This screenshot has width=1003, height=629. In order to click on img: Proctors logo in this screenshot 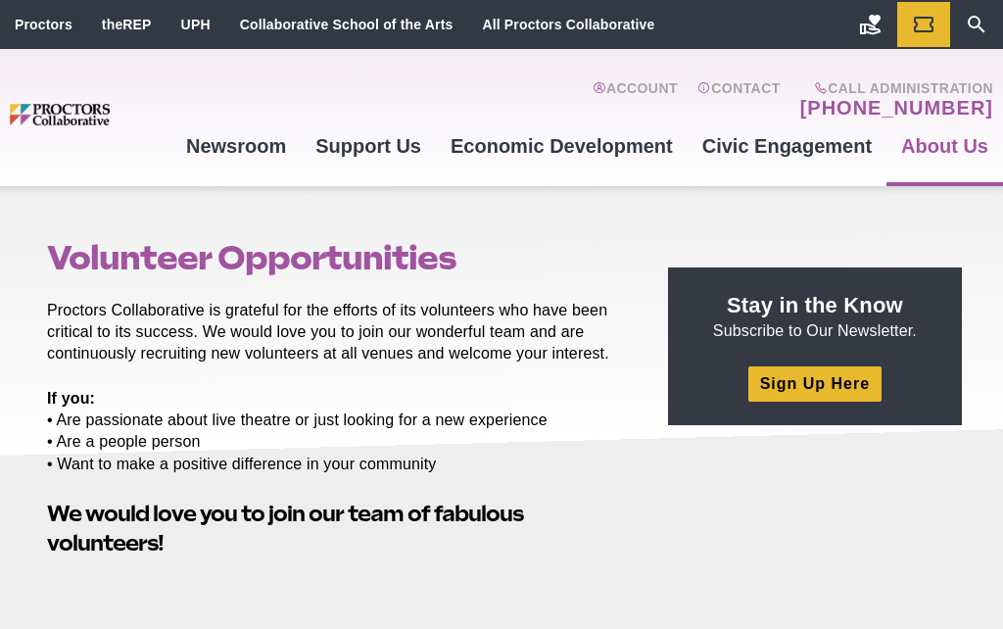, I will do `click(90, 115)`.